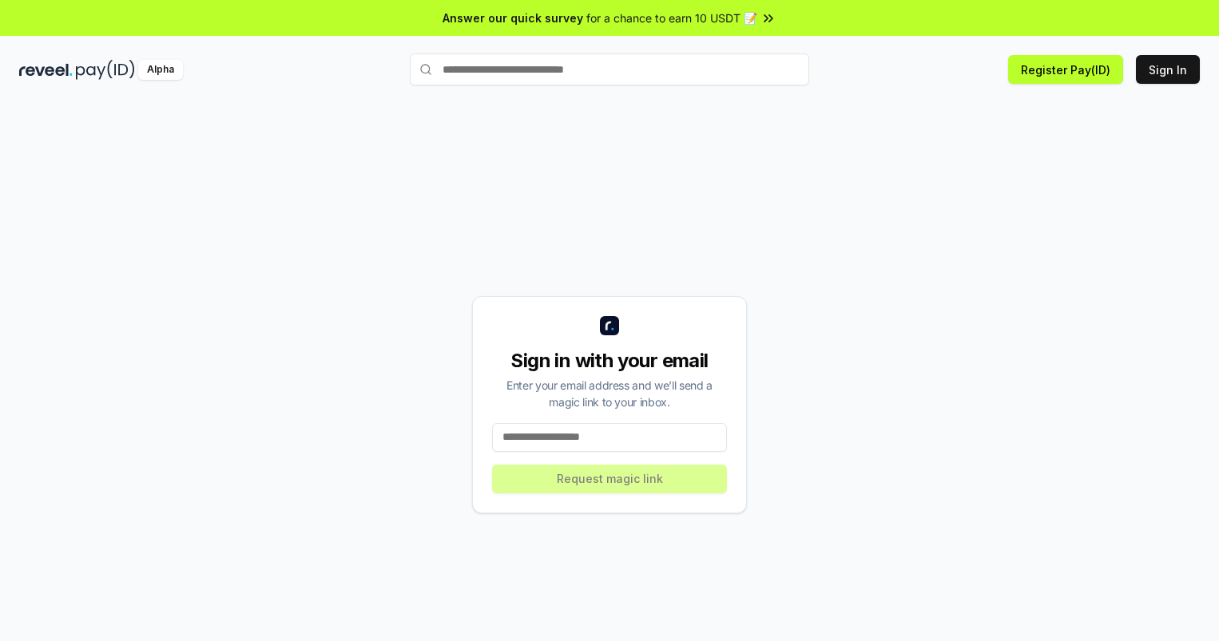 The height and width of the screenshot is (641, 1219). Describe the element at coordinates (513, 18) in the screenshot. I see `span: Answer our quick survey` at that location.